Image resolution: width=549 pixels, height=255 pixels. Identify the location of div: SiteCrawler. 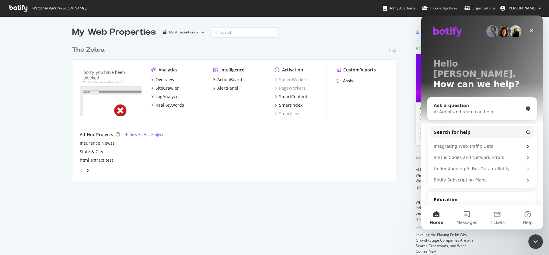
(167, 88).